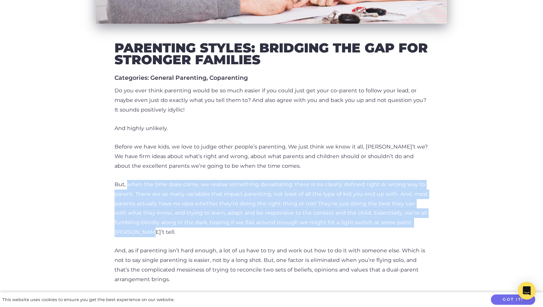  I want to click on p: But, when the time does come, we realise something devastating: there is no clearly defined right..., so click(271, 209).